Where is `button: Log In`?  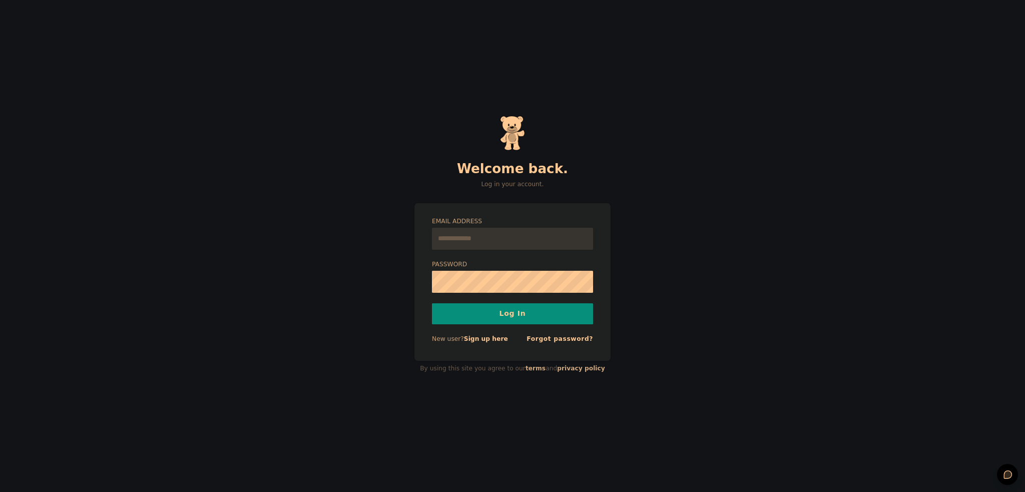
button: Log In is located at coordinates (512, 314).